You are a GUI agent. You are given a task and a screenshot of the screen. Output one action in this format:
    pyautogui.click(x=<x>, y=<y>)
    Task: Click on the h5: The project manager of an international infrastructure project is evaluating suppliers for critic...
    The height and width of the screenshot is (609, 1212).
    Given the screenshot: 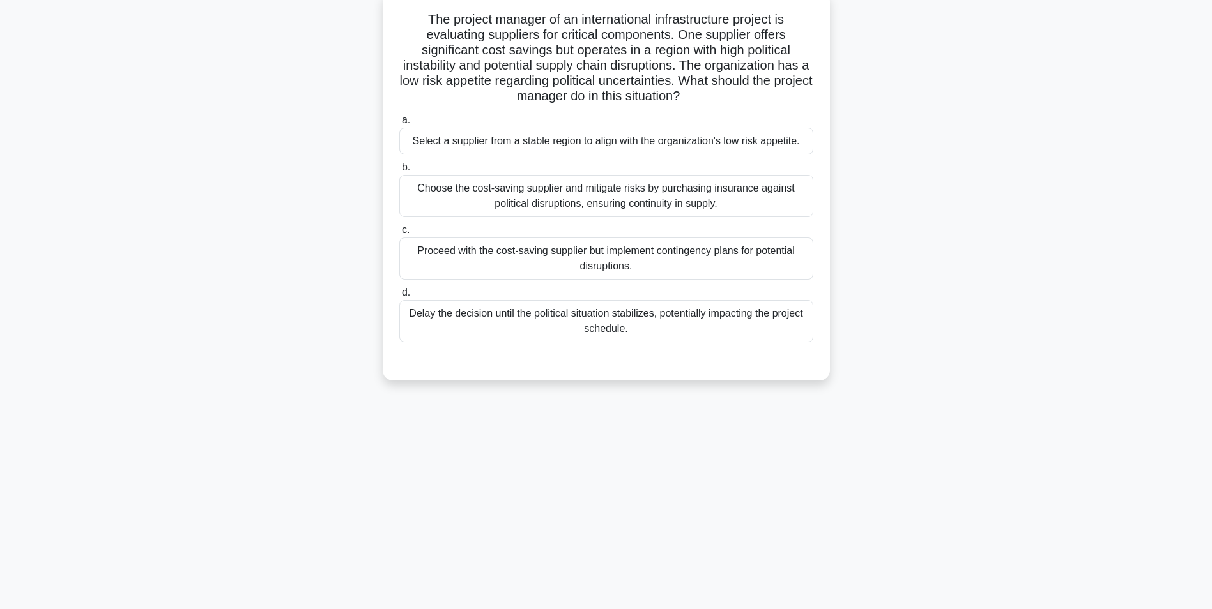 What is the action you would take?
    pyautogui.click(x=606, y=58)
    